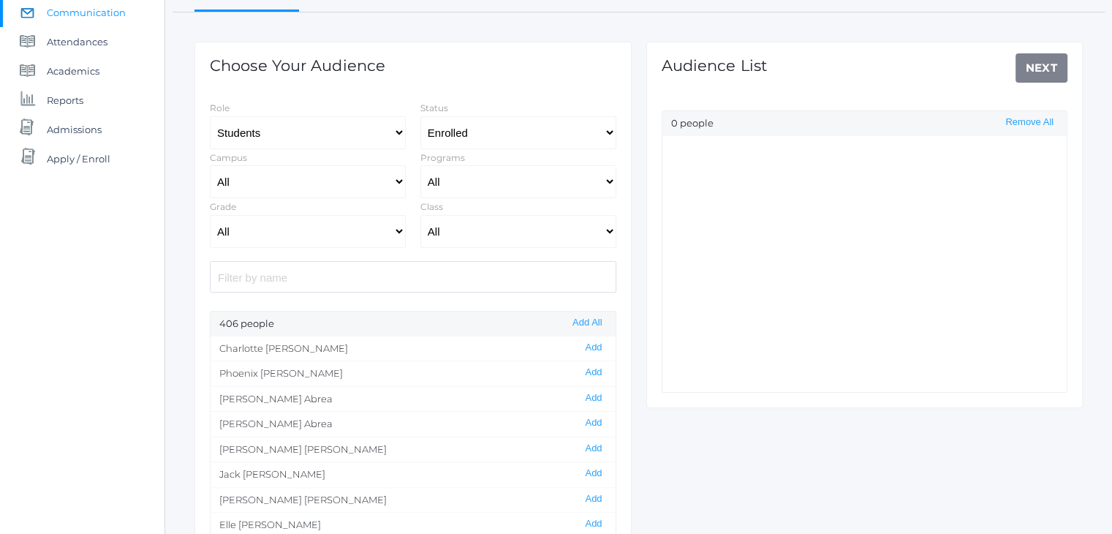  Describe the element at coordinates (434, 107) in the screenshot. I see `label: Status` at that location.